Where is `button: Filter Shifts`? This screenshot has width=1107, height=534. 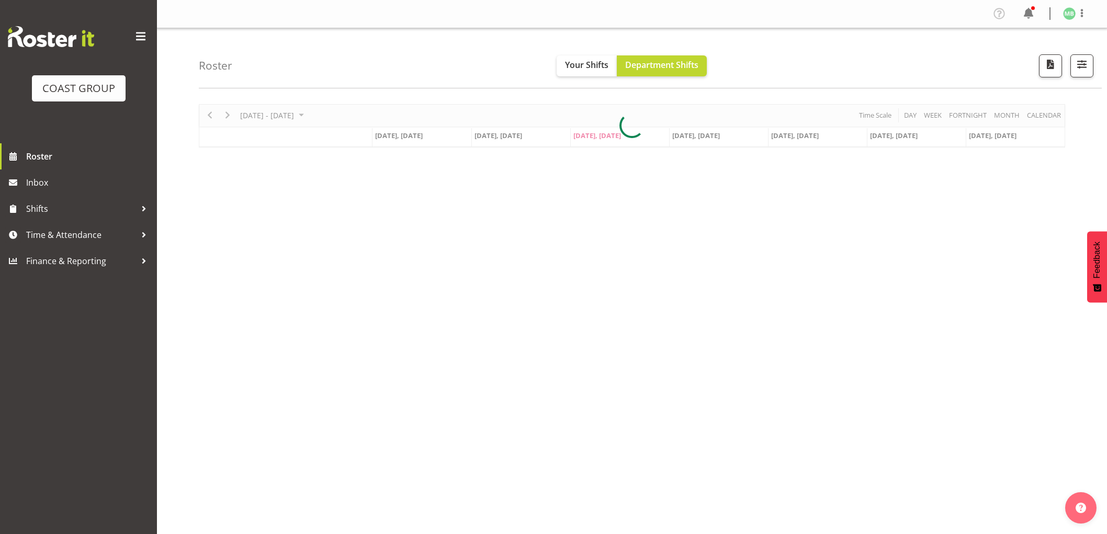 button: Filter Shifts is located at coordinates (1081, 66).